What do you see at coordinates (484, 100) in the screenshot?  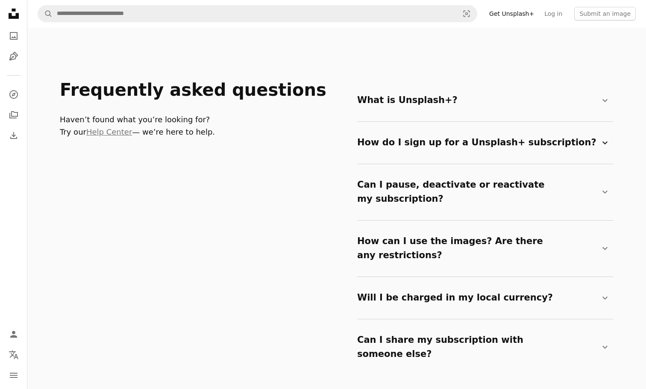 I see `summary: What is Unsplash+?` at bounding box center [484, 100].